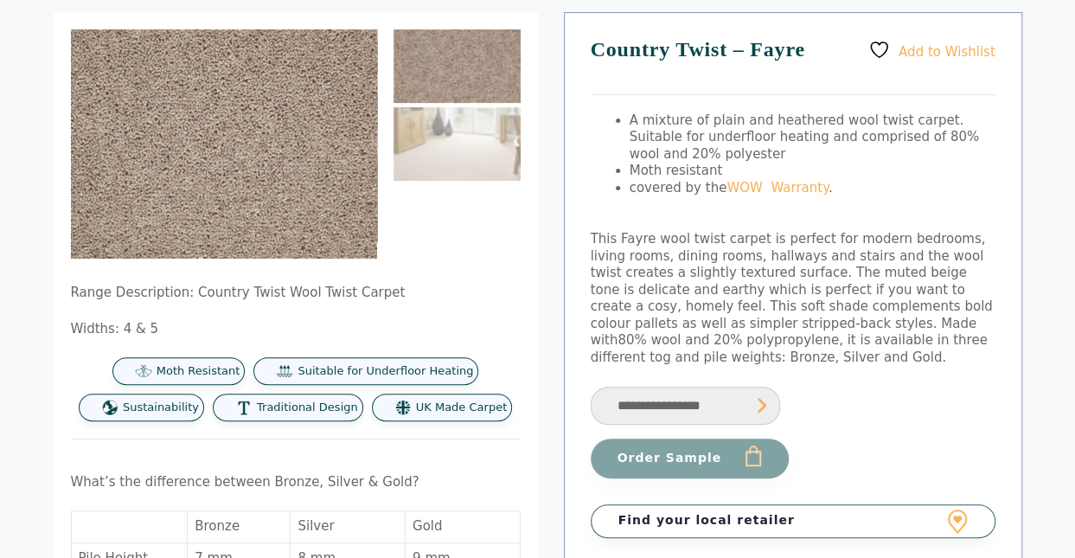 Image resolution: width=1075 pixels, height=558 pixels. I want to click on a: Find your local retailer, so click(793, 521).